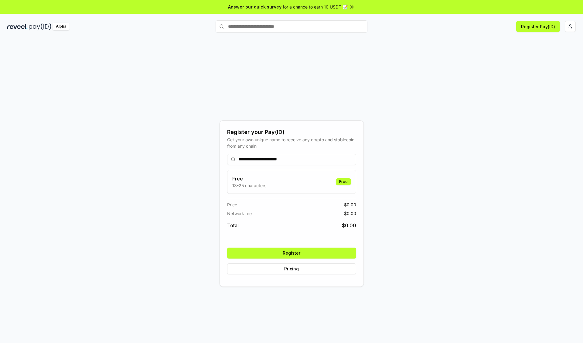 Image resolution: width=583 pixels, height=343 pixels. What do you see at coordinates (249, 178) in the screenshot?
I see `h3: Free` at bounding box center [249, 178].